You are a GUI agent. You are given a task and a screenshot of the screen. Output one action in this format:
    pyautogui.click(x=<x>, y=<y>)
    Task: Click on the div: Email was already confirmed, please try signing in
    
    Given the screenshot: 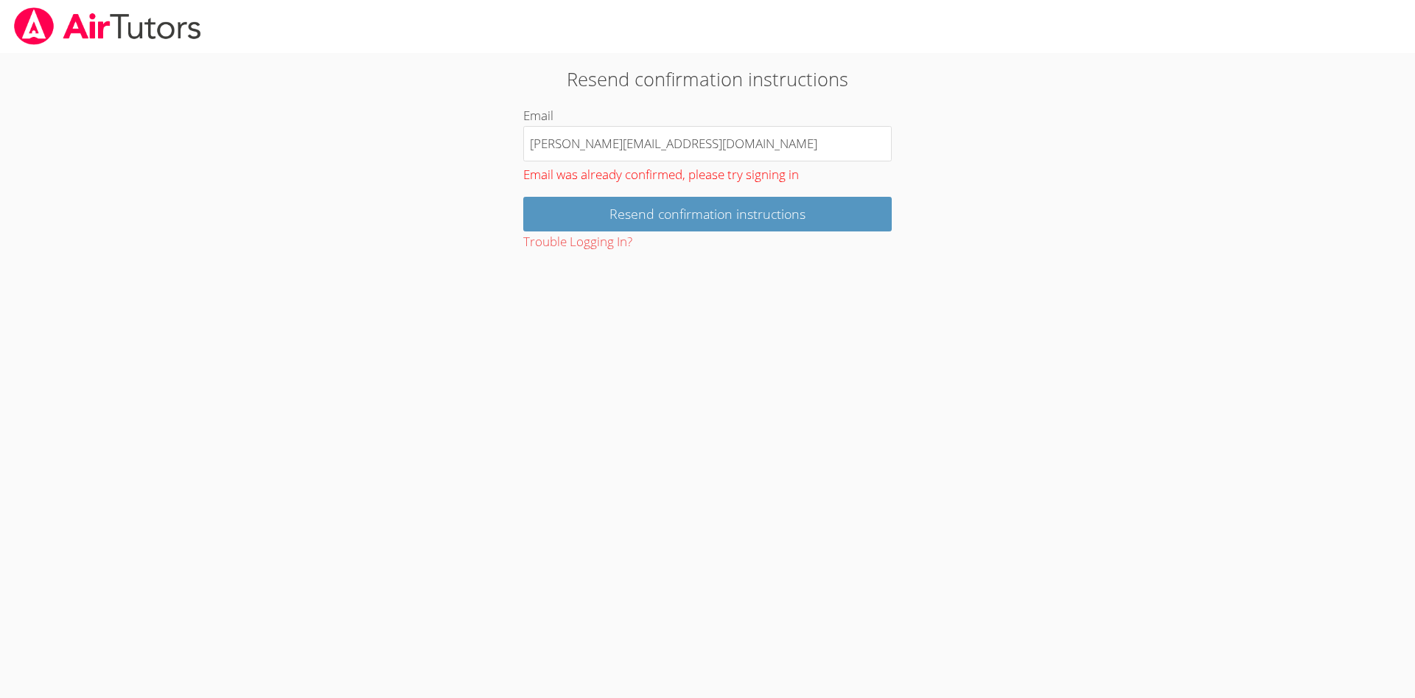 What is the action you would take?
    pyautogui.click(x=708, y=173)
    